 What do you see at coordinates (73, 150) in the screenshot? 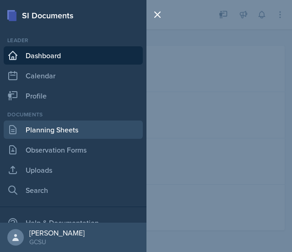
I see `a: Observation Forms` at bounding box center [73, 150].